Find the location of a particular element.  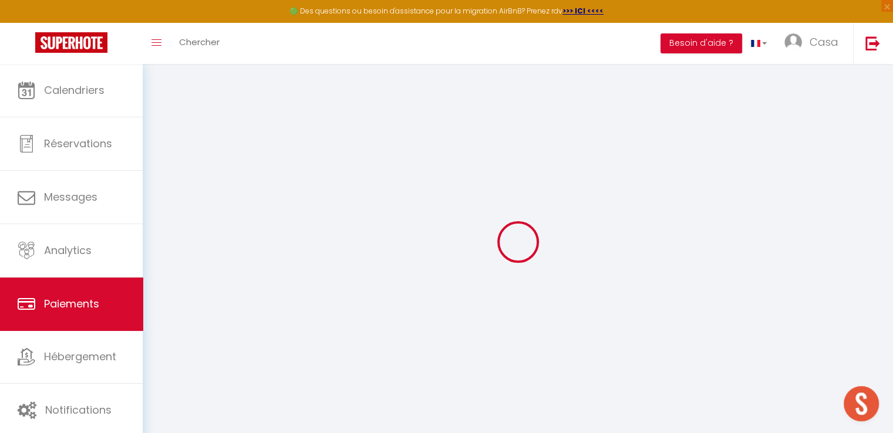

strong: >>> ICI <<<< is located at coordinates (583, 11).